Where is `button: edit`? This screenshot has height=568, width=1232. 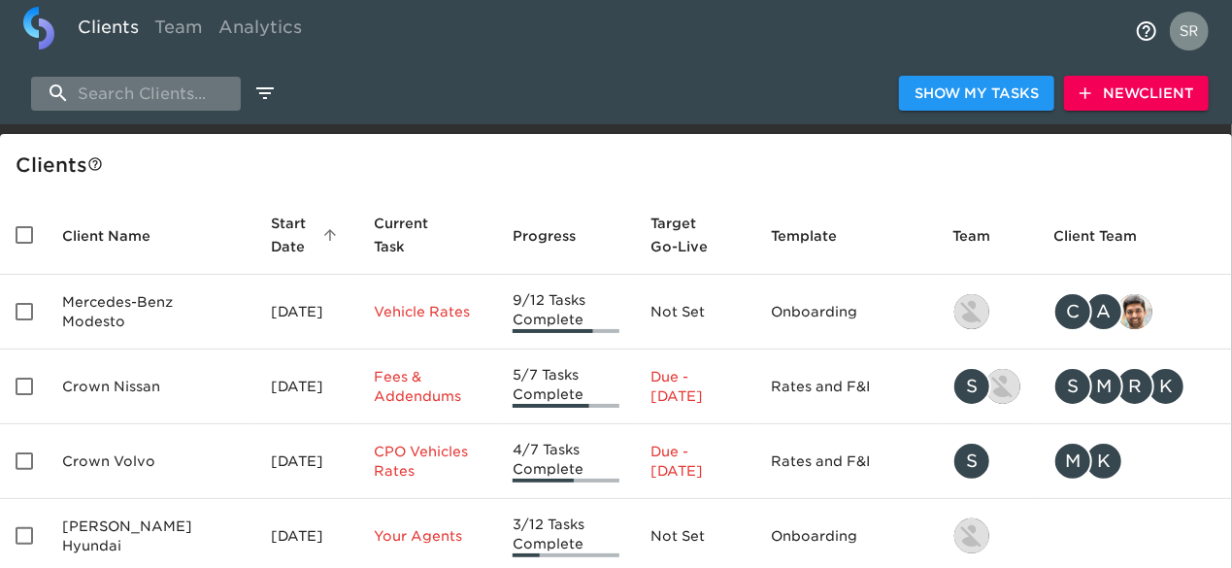 button: edit is located at coordinates (265, 93).